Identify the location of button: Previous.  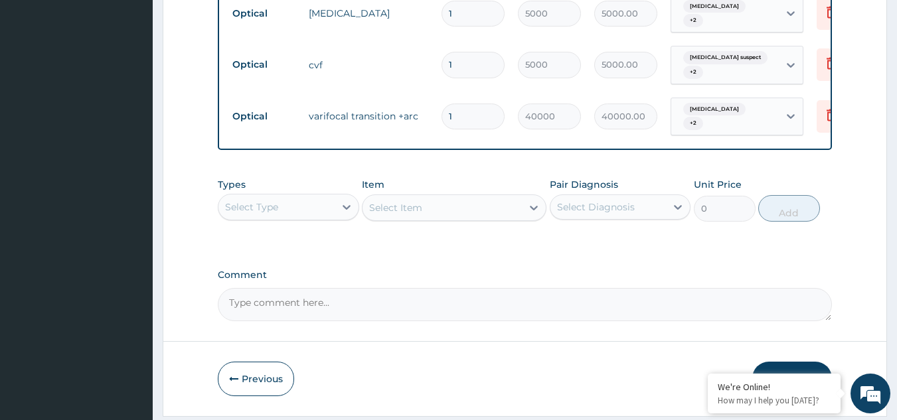
(256, 379).